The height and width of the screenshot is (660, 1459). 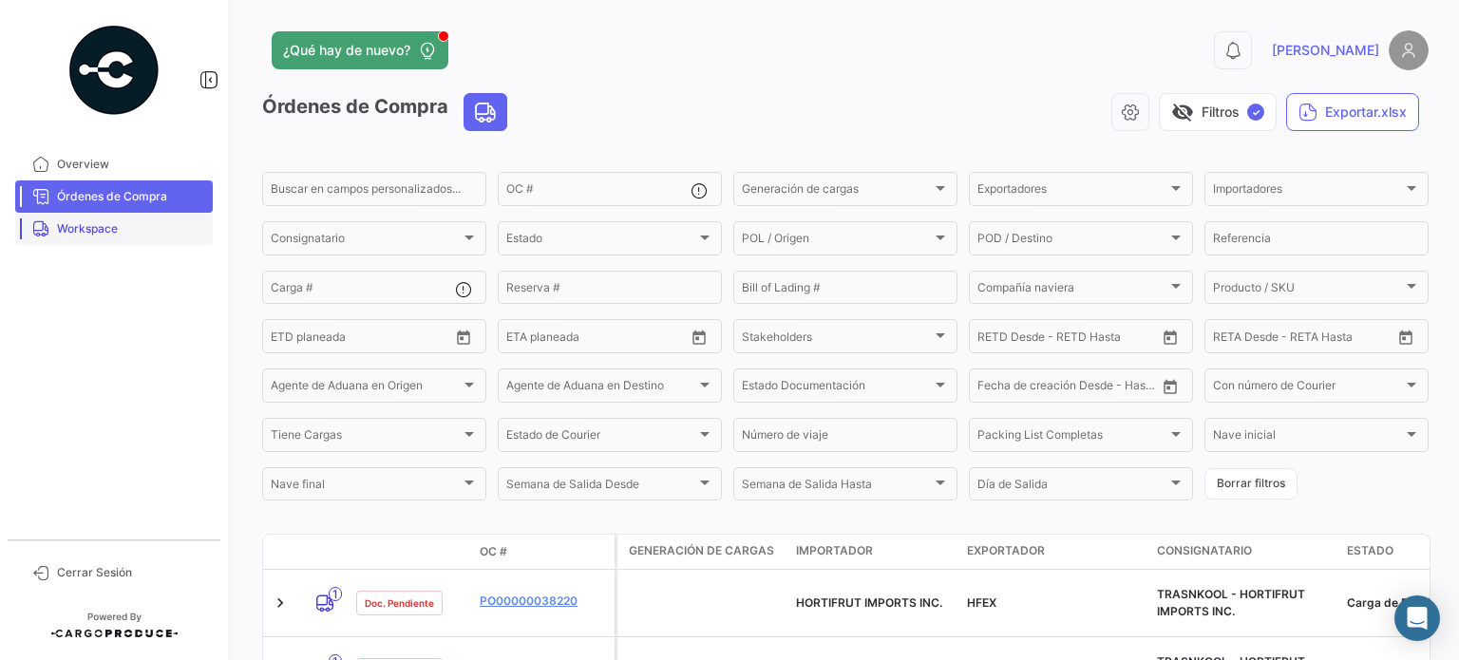 What do you see at coordinates (1231, 602) in the screenshot?
I see `span: TRASNKOOL - HORTIFRUT IMPORTS INC.` at bounding box center [1231, 602].